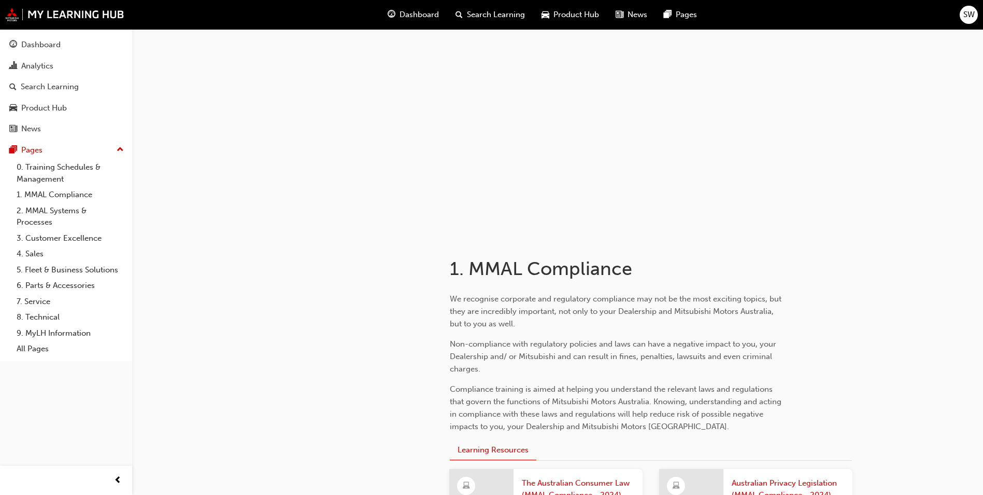 Image resolution: width=983 pixels, height=495 pixels. I want to click on div: Search Learning, so click(50, 87).